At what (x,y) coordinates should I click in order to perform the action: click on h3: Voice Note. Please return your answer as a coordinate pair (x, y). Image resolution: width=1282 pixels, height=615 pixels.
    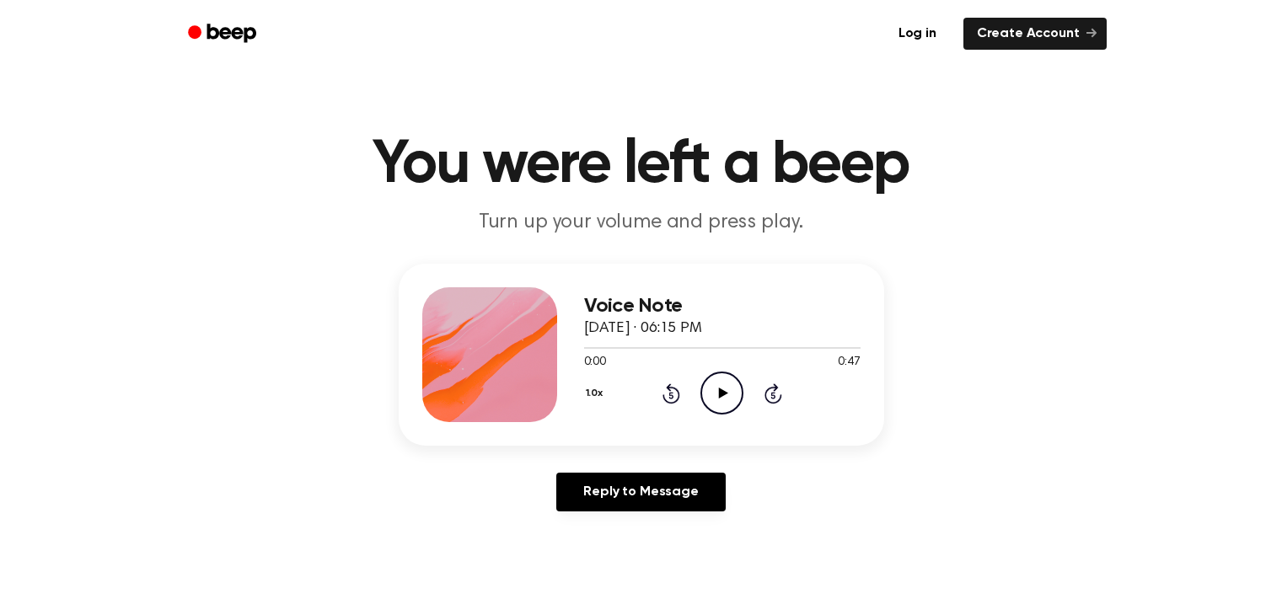
    Looking at the image, I should click on (722, 306).